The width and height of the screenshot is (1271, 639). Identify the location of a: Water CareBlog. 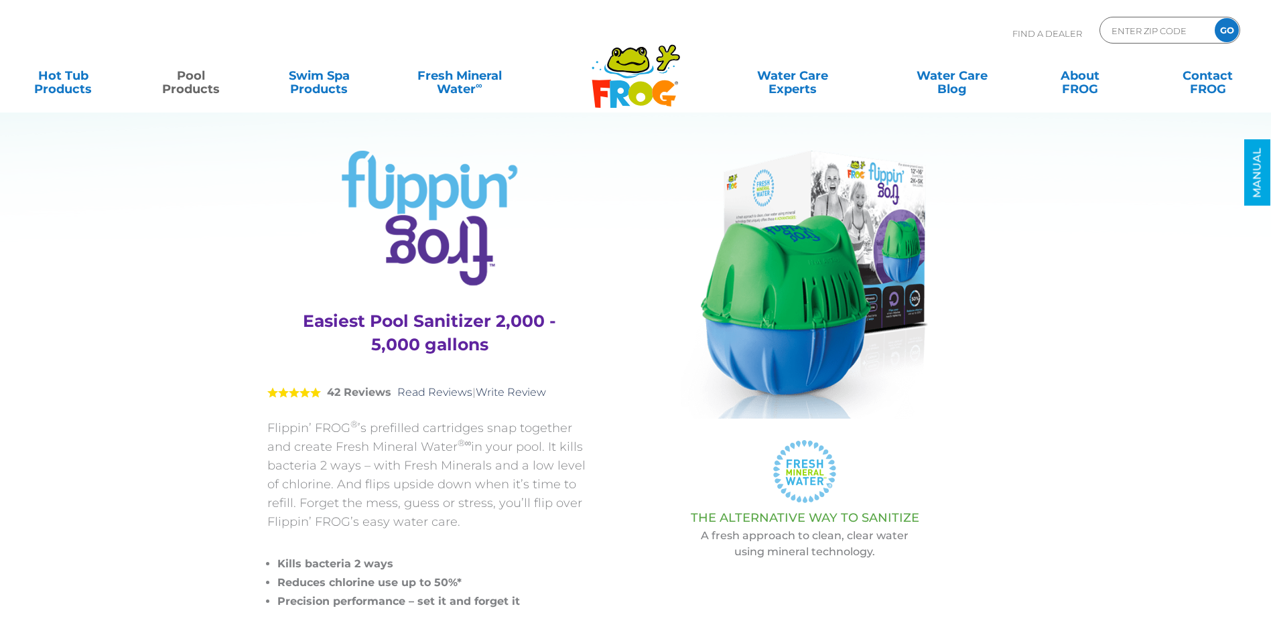
(952, 76).